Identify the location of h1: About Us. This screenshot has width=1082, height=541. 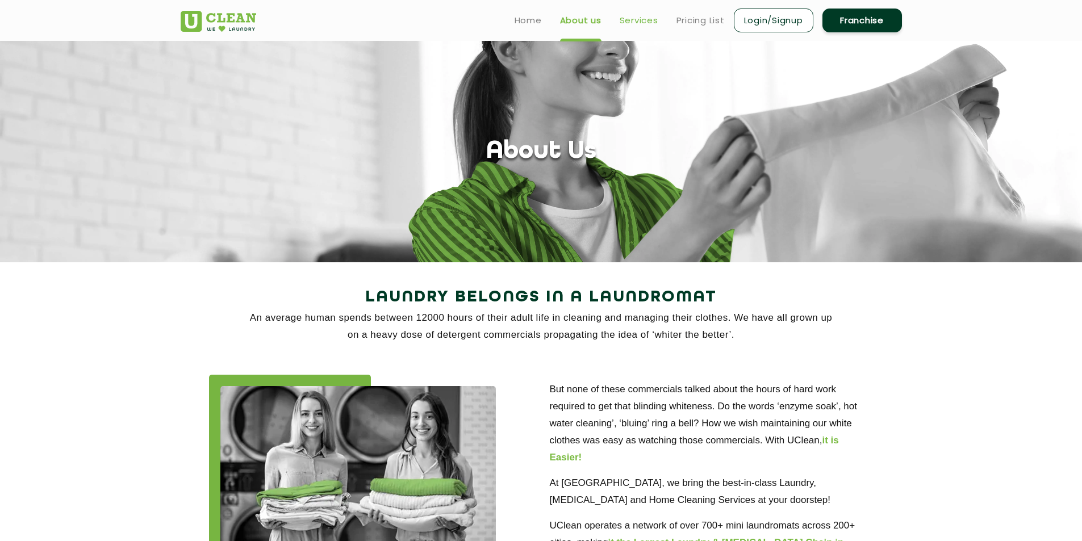
(541, 152).